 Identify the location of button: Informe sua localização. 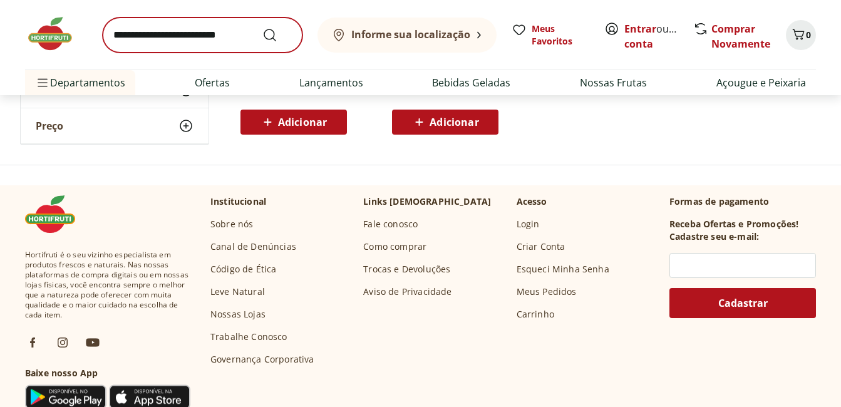
(407, 35).